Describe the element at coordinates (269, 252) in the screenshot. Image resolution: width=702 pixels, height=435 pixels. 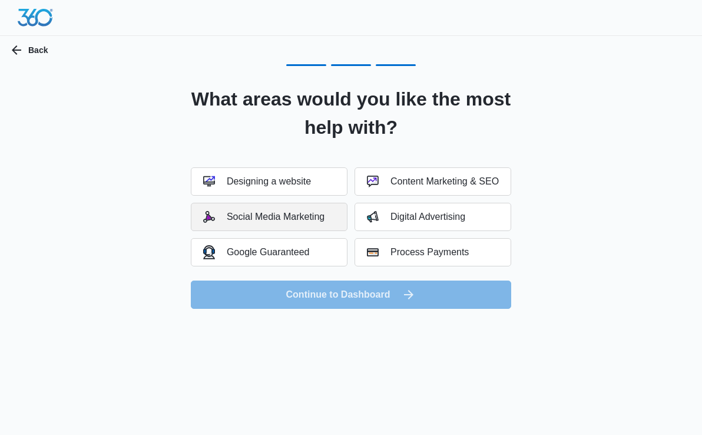
I see `button: Google Guaranteed` at that location.